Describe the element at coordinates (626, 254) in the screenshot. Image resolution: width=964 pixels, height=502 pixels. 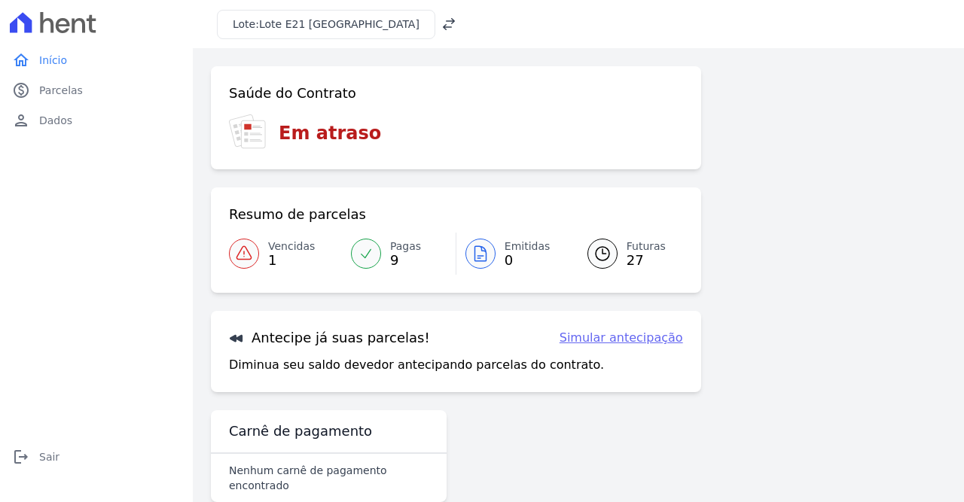
I see `a: Futuras 27` at that location.